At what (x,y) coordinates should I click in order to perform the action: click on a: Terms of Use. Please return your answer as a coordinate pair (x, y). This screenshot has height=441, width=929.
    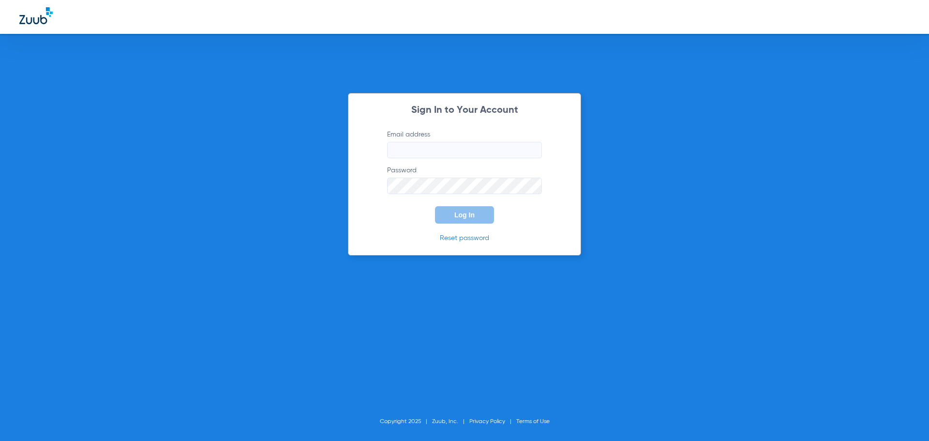
    Looking at the image, I should click on (533, 422).